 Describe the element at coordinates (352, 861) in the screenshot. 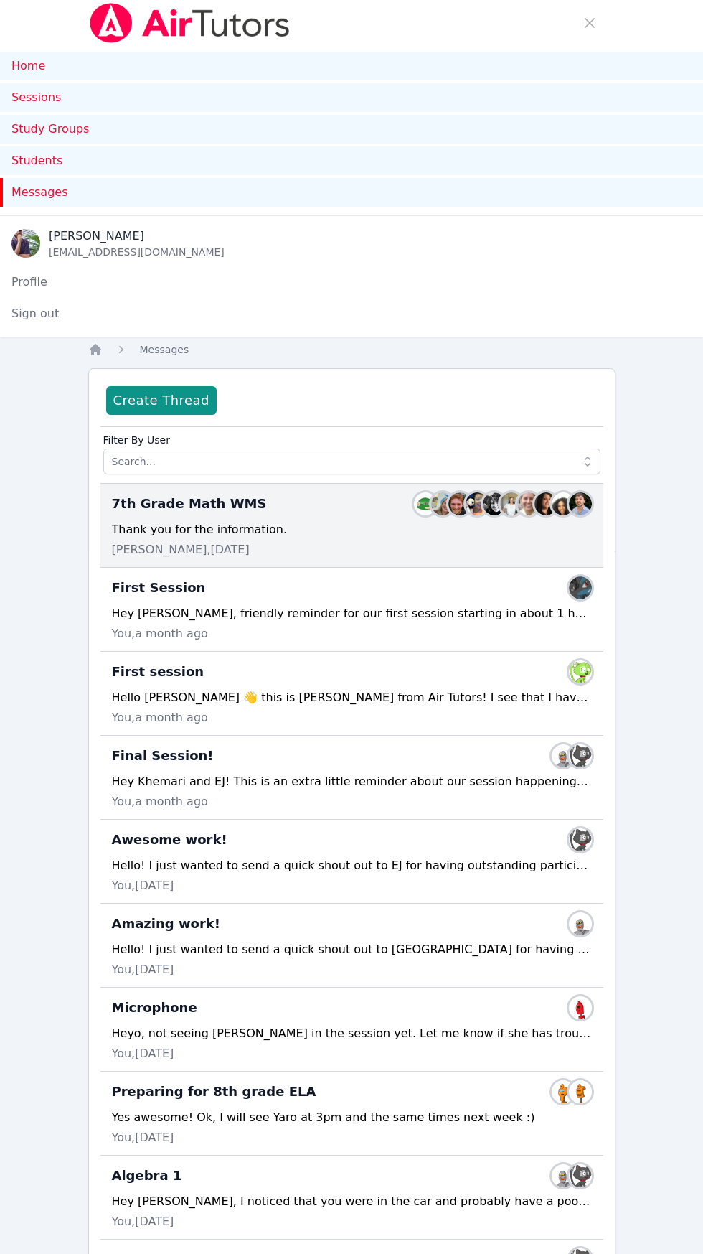

I see `div: Awesome work!Edward Hadley Jr.Hello! I just wanted to send a quick shout out to EJ for having out...` at that location.